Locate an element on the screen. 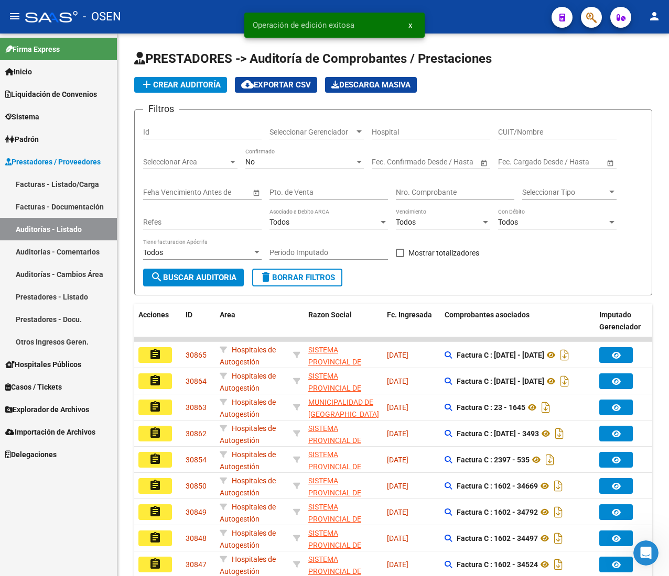 The width and height of the screenshot is (669, 576). span: Exportar CSV is located at coordinates (276, 85).